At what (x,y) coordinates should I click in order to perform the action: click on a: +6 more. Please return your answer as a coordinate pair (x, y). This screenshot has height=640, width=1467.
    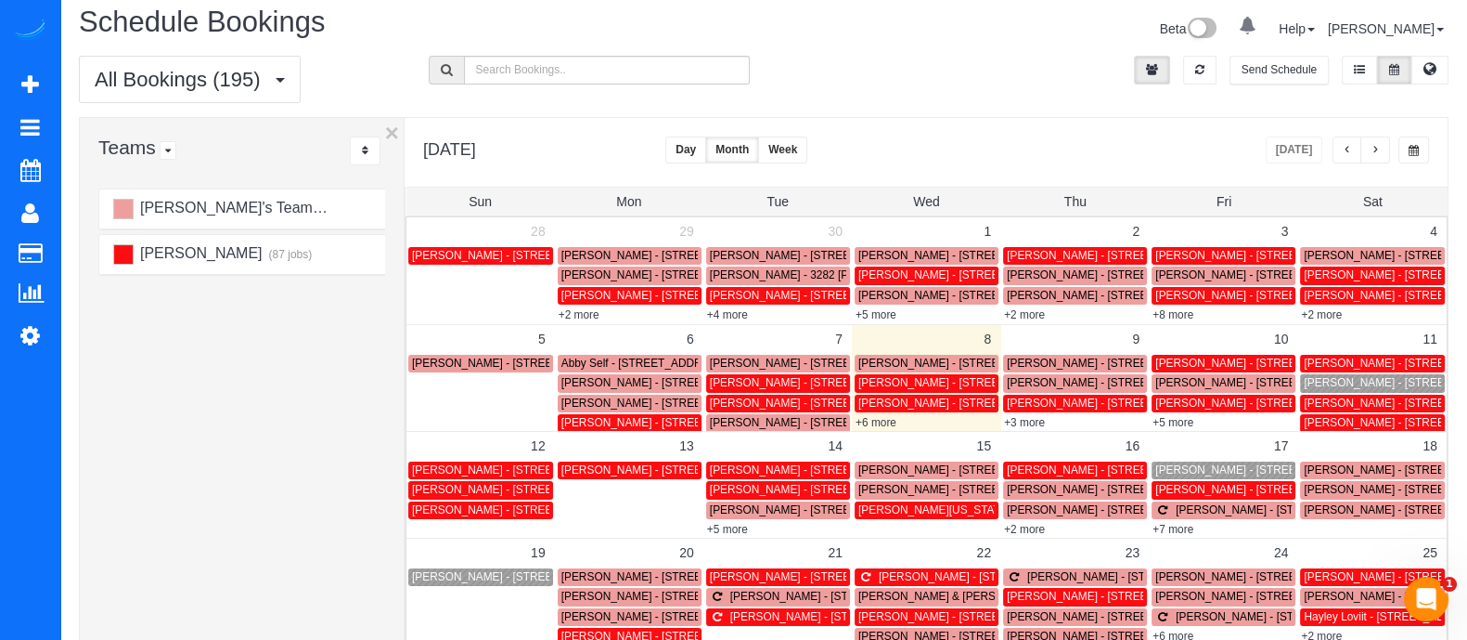
    Looking at the image, I should click on (876, 422).